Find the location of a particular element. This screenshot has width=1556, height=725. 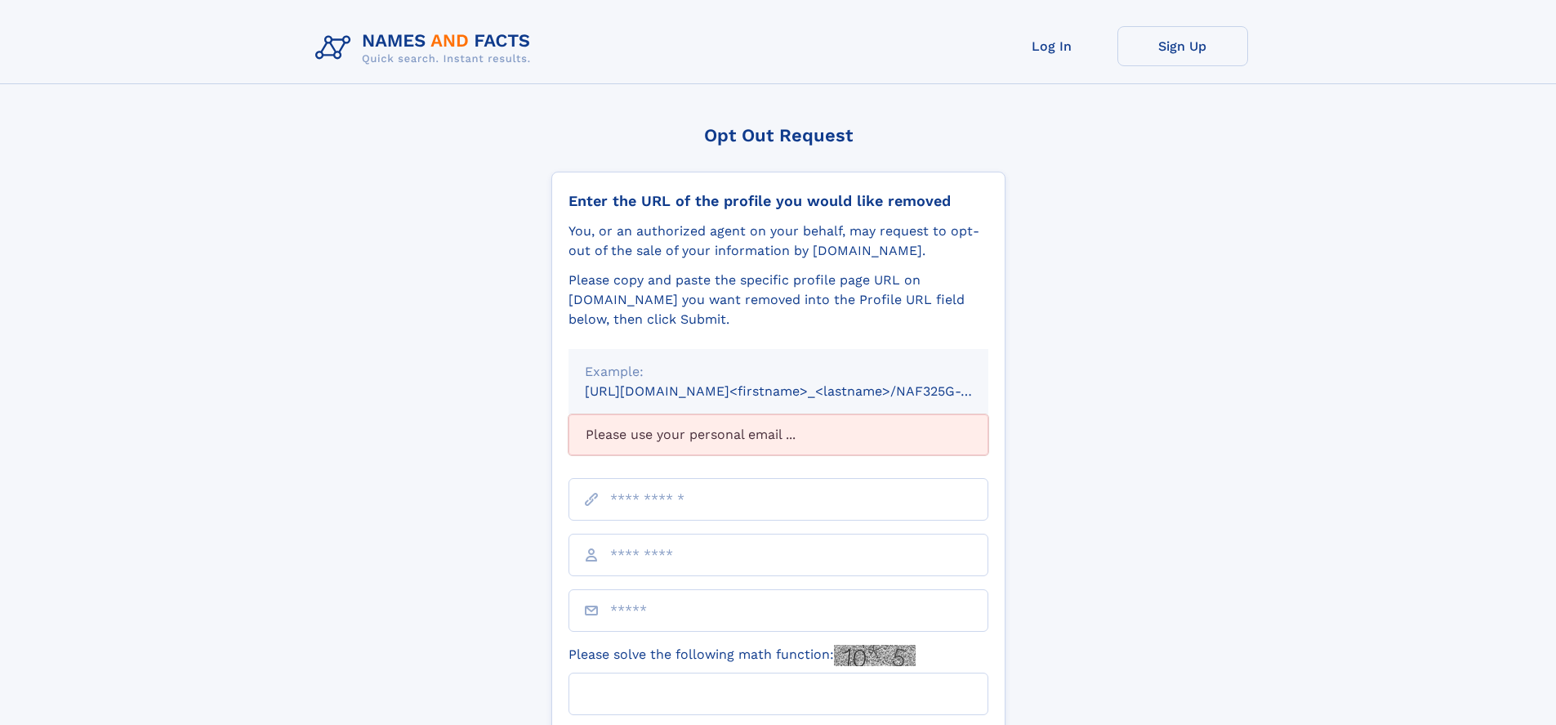

div: Example: is located at coordinates (778, 372).